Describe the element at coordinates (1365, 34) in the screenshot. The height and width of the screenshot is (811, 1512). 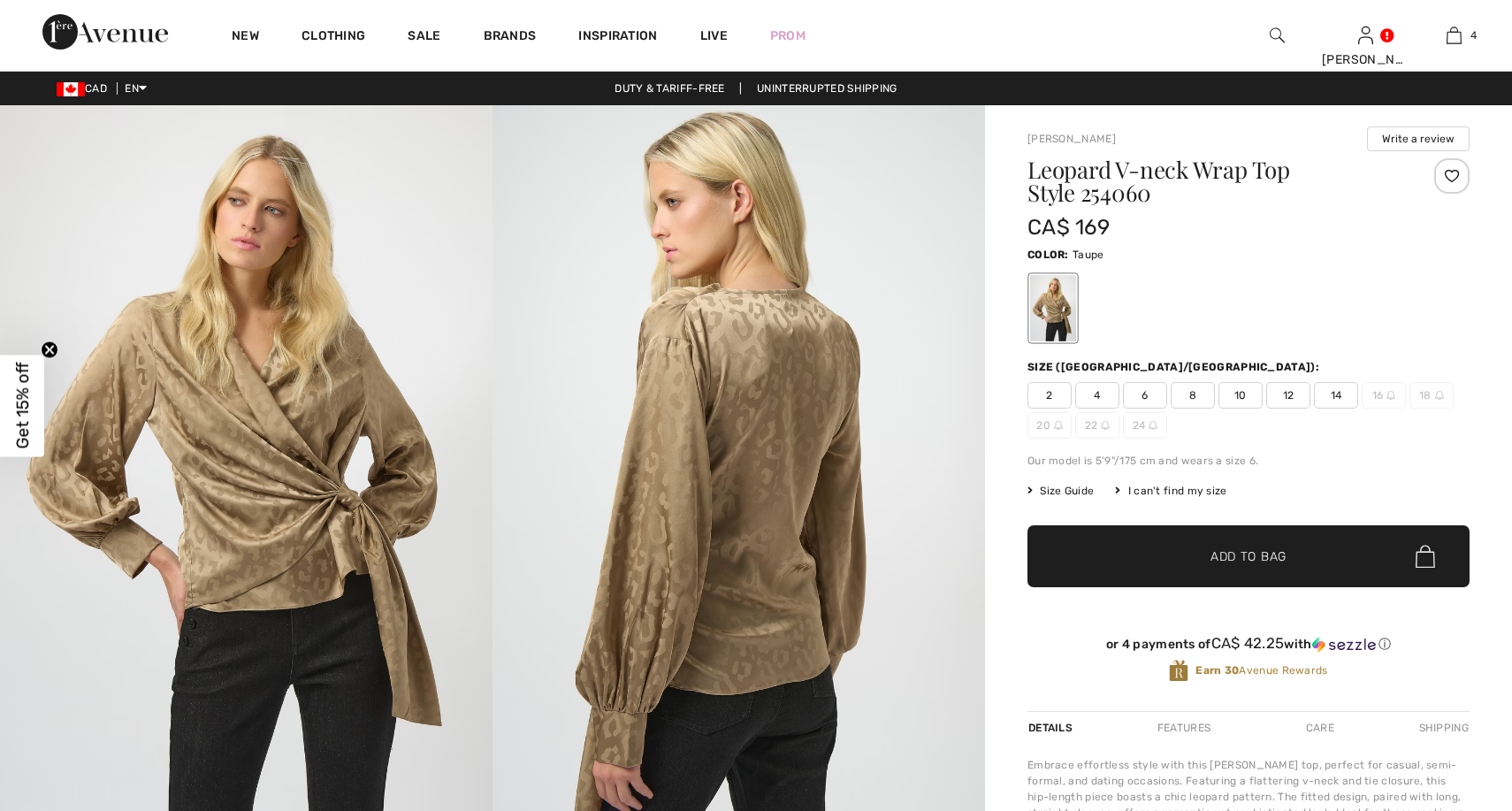
I see `a: Sign In` at that location.